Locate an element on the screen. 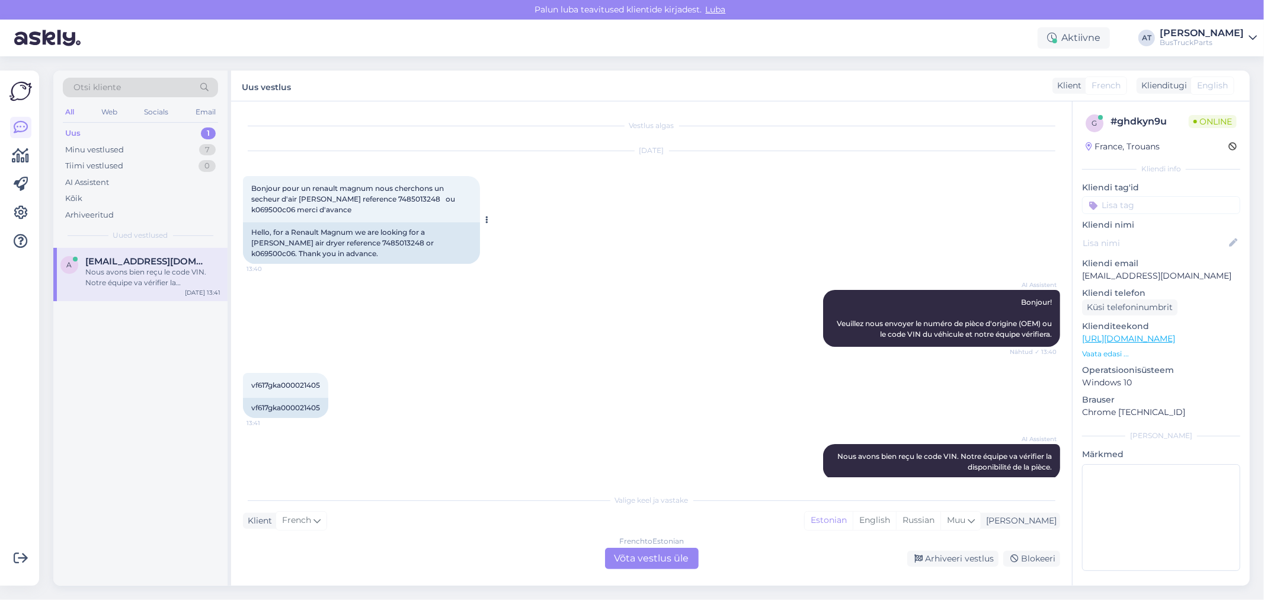  img: Askly Logo is located at coordinates (21, 91).